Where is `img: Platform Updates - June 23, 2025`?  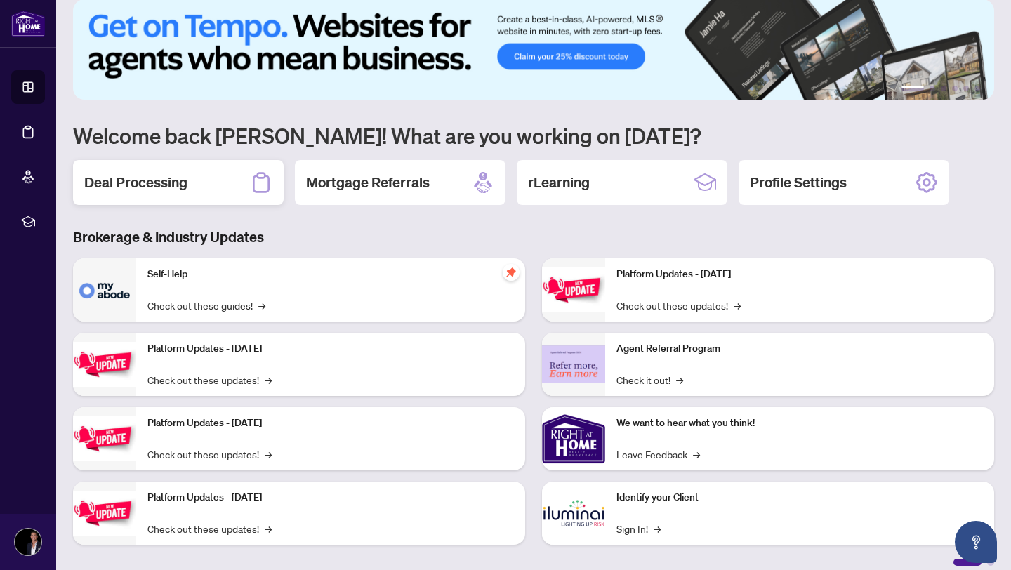 img: Platform Updates - June 23, 2025 is located at coordinates (574, 289).